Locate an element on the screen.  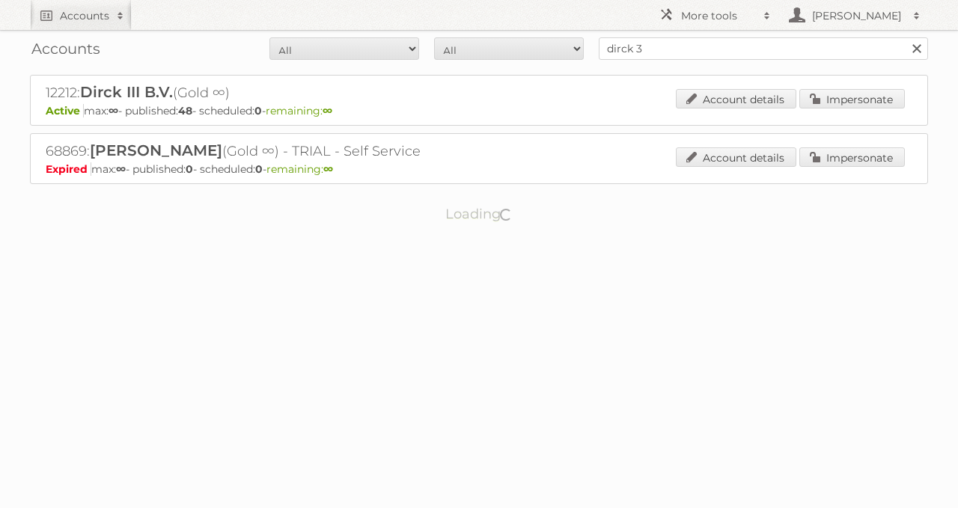
span: Active is located at coordinates (64, 111).